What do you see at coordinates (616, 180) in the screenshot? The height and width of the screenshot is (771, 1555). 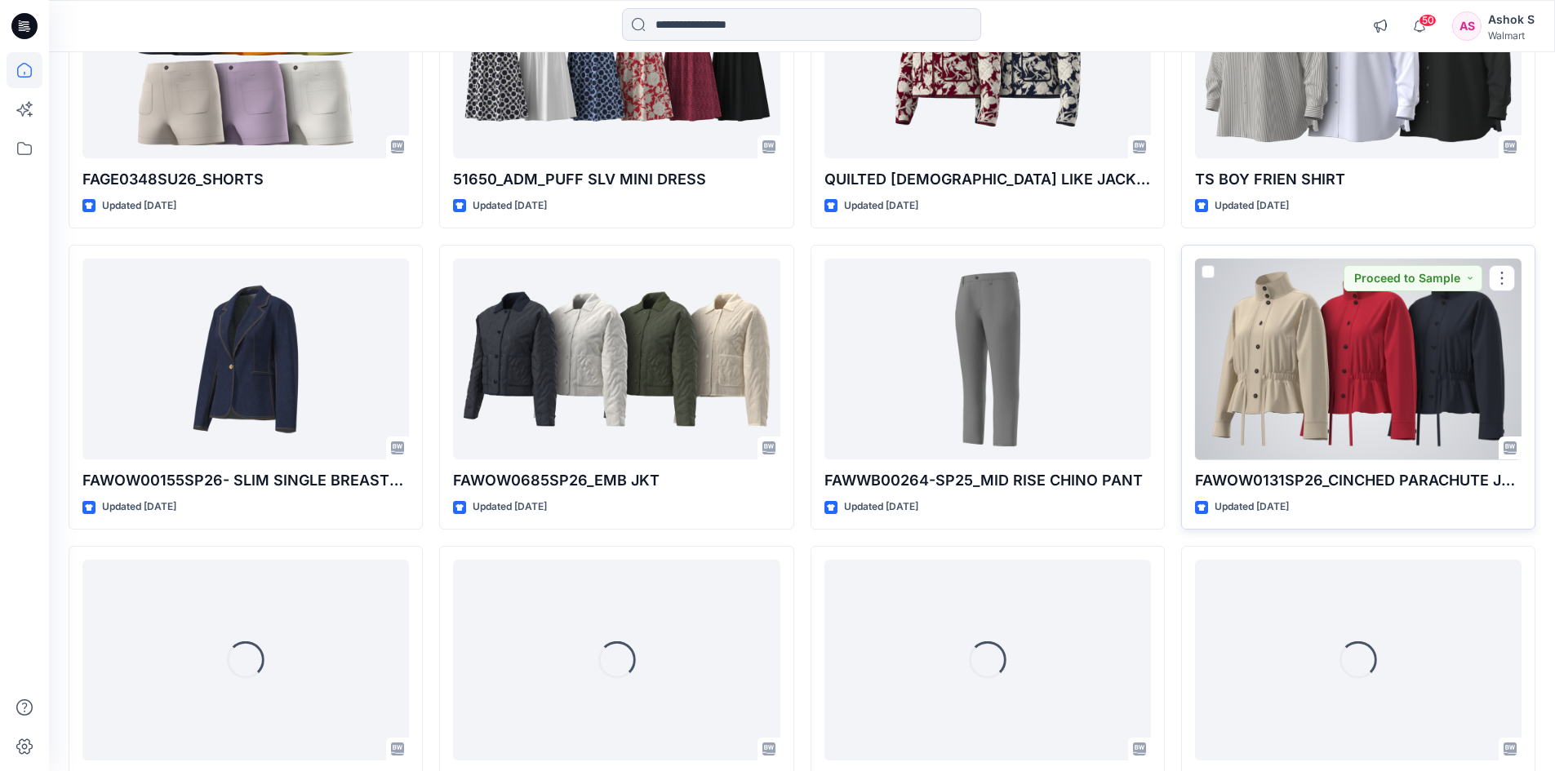 I see `p: 51650_ADM_PUFF SLV MINI DRESS` at bounding box center [616, 180].